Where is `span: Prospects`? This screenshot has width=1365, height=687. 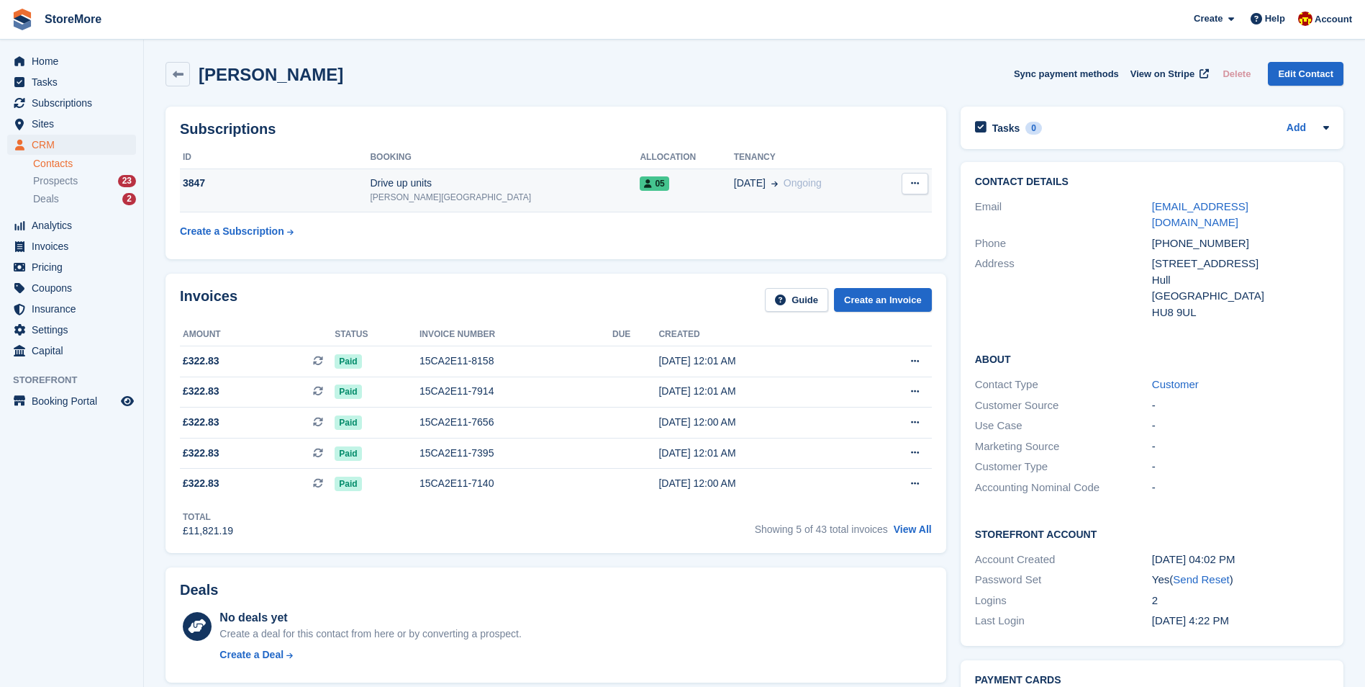
span: Prospects is located at coordinates (55, 181).